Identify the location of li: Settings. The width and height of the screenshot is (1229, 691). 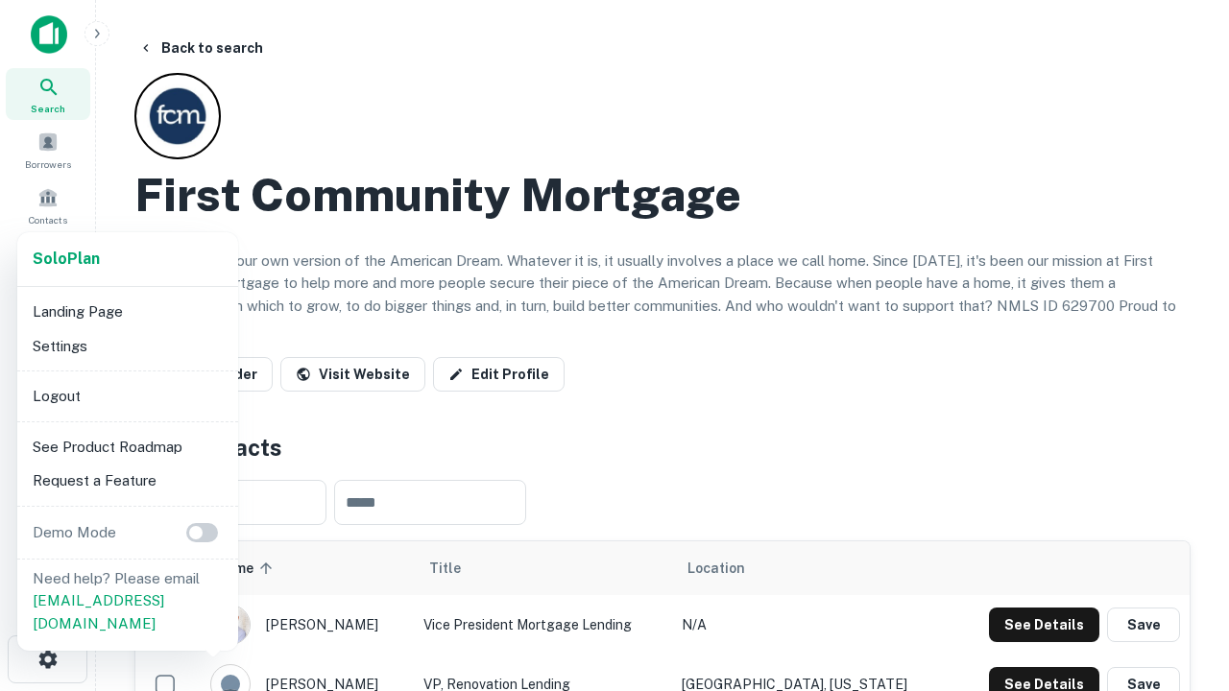
(128, 347).